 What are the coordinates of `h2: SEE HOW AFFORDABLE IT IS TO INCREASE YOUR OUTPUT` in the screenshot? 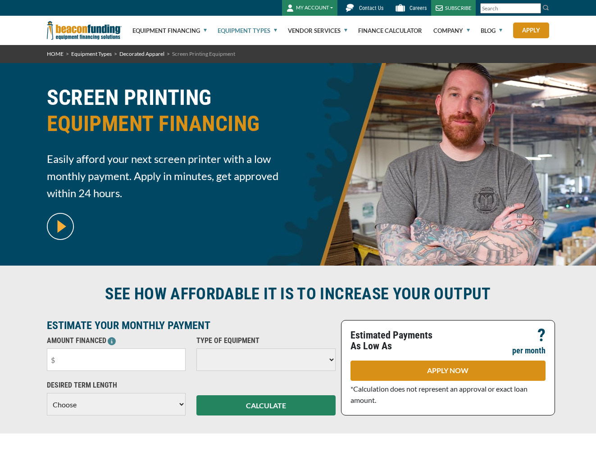 It's located at (298, 294).